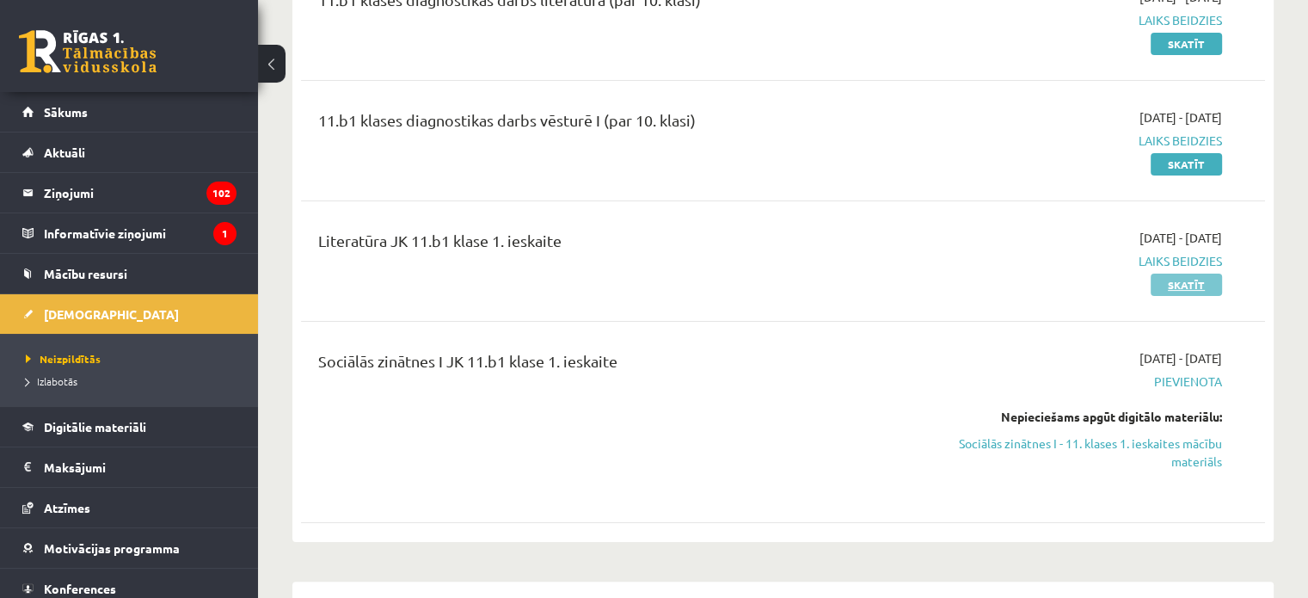  I want to click on div: Sociālās zinātnes I JK 11.b1 klase 1. ieskaite, so click(615, 365).